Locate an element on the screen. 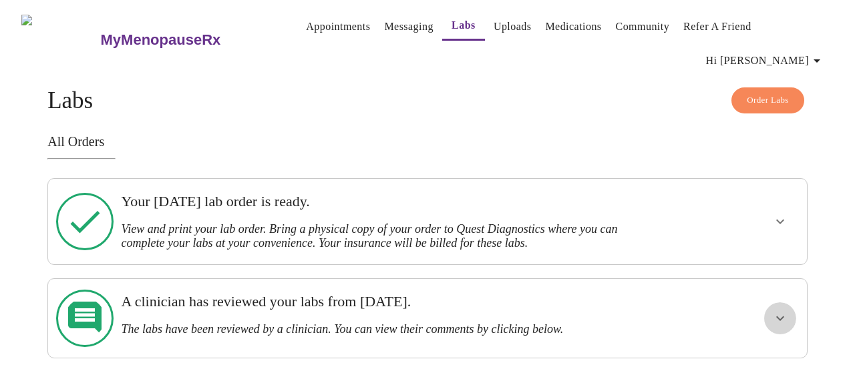 The height and width of the screenshot is (373, 855). a: Labs is located at coordinates (464, 25).